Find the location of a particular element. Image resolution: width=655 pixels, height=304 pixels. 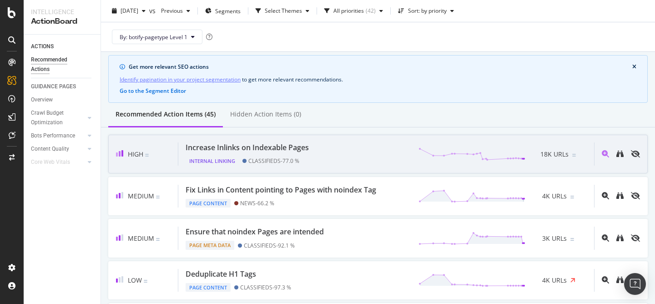

span: 3K URLs is located at coordinates (554, 238).